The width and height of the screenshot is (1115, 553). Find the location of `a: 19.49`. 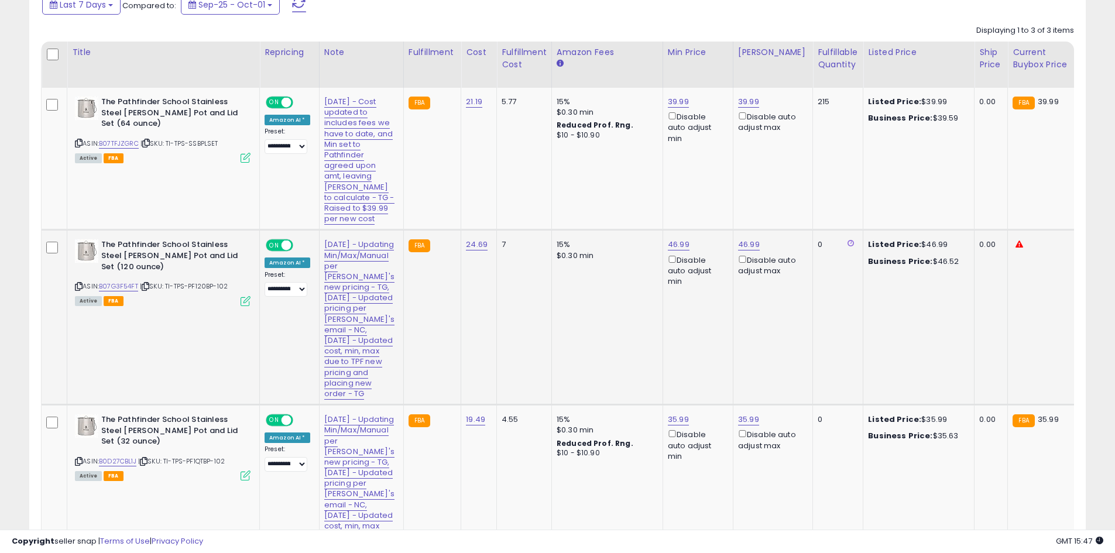

a: 19.49 is located at coordinates (475, 420).